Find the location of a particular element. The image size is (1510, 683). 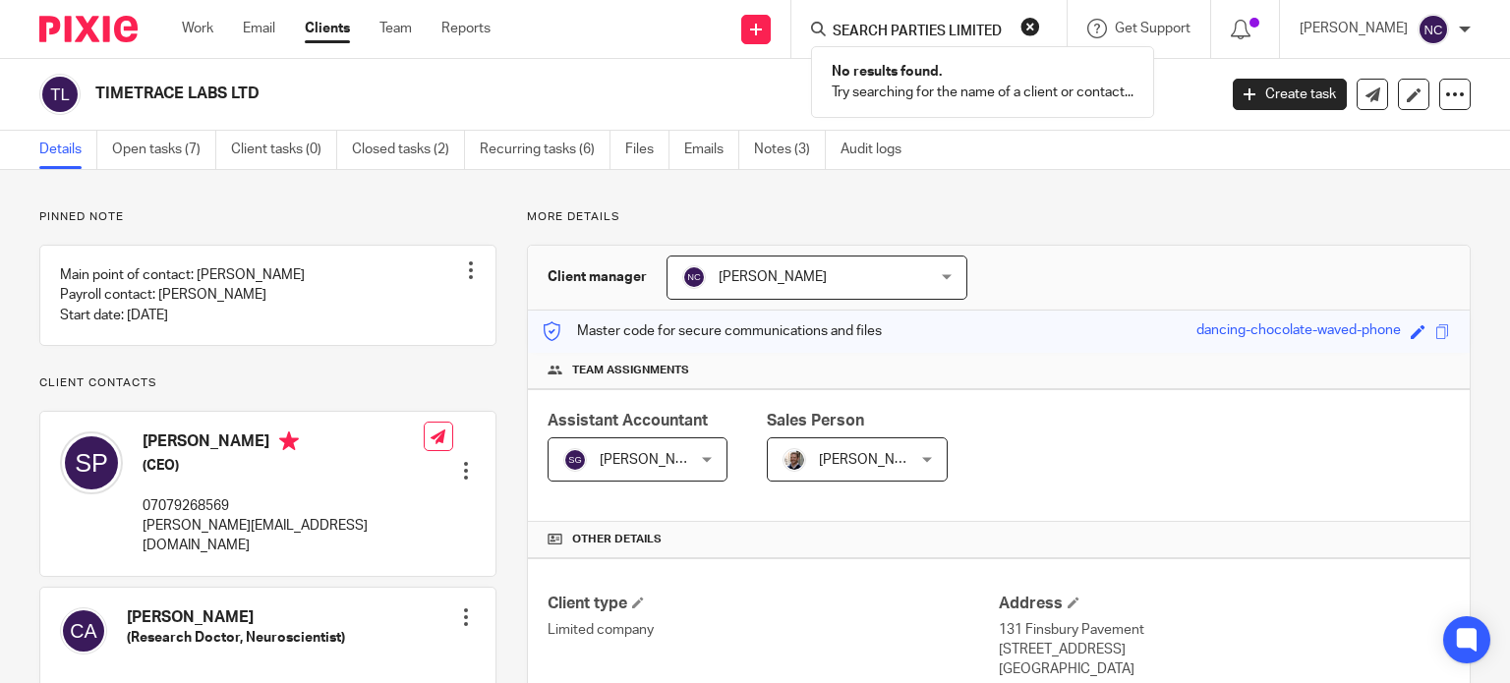

i: Primary is located at coordinates (289, 442).